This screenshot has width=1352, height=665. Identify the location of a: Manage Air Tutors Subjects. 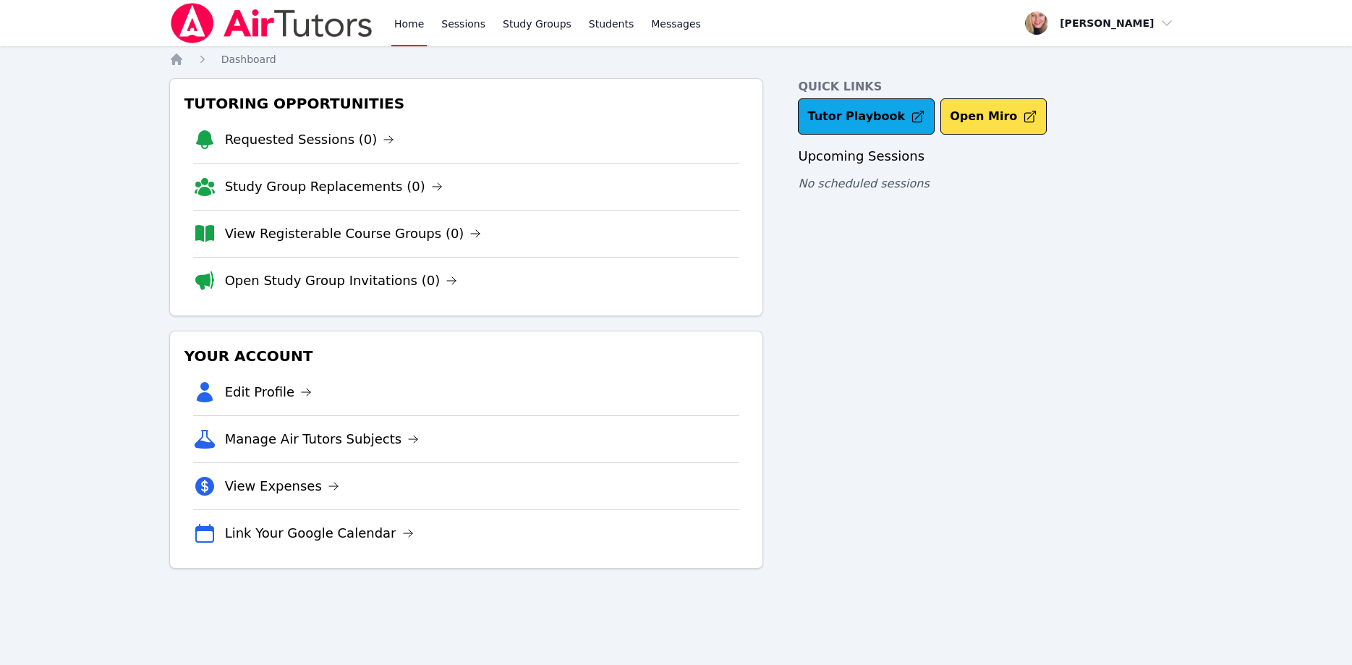
(322, 439).